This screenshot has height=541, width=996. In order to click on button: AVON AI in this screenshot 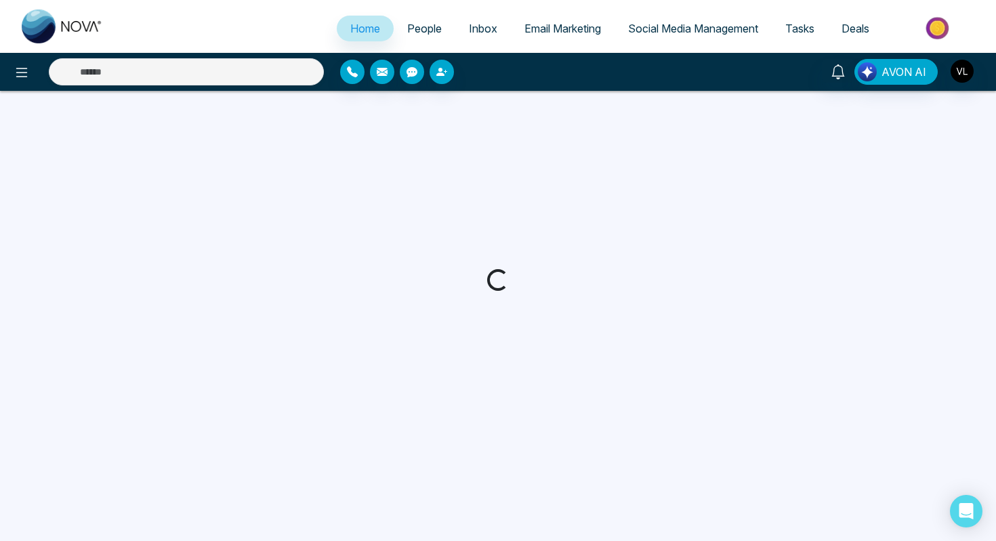, I will do `click(896, 72)`.